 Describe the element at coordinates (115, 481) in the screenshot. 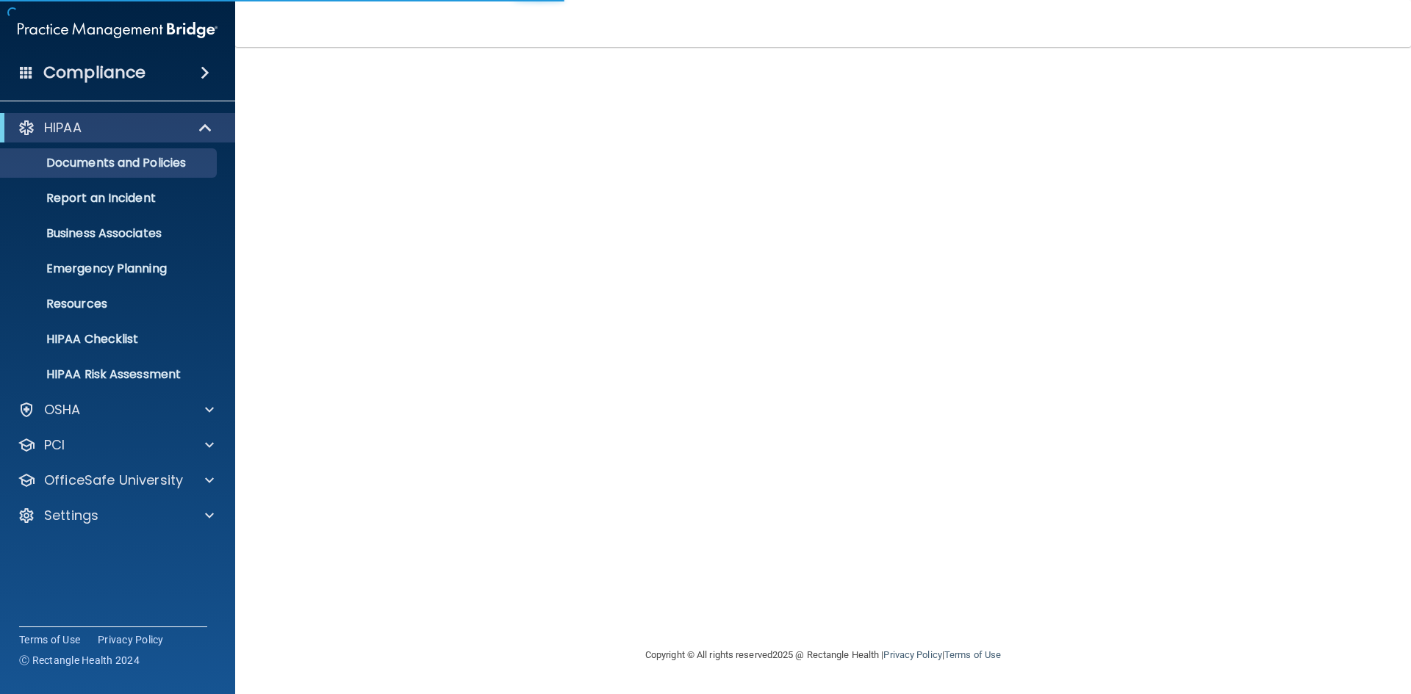

I see `a: OfficeSafe University` at that location.